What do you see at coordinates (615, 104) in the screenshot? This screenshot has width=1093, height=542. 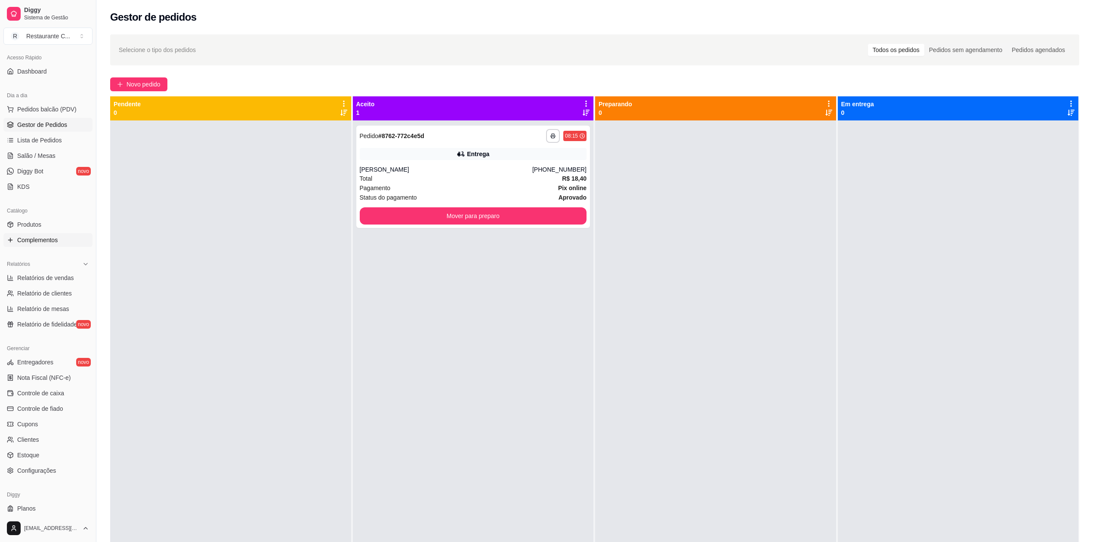 I see `p: Preparando` at bounding box center [615, 104].